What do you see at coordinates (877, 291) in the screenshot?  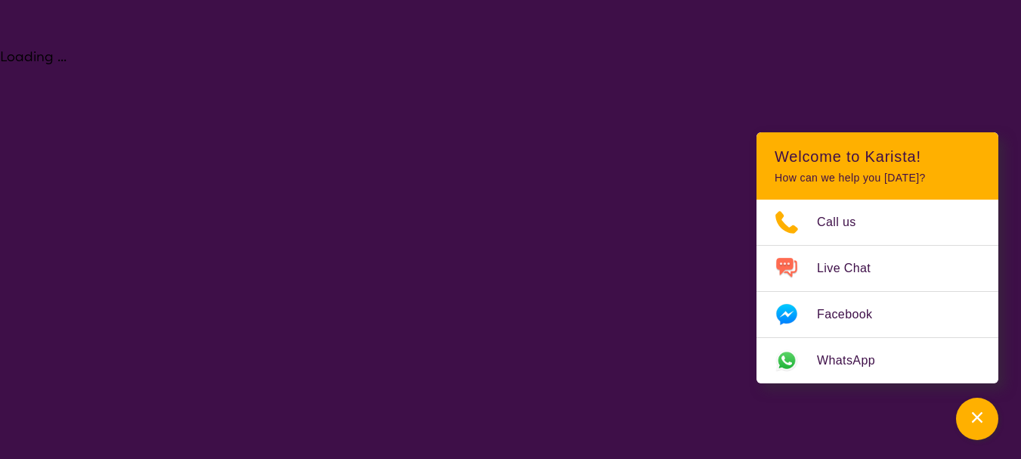 I see `ul: Choose channel` at bounding box center [877, 291].